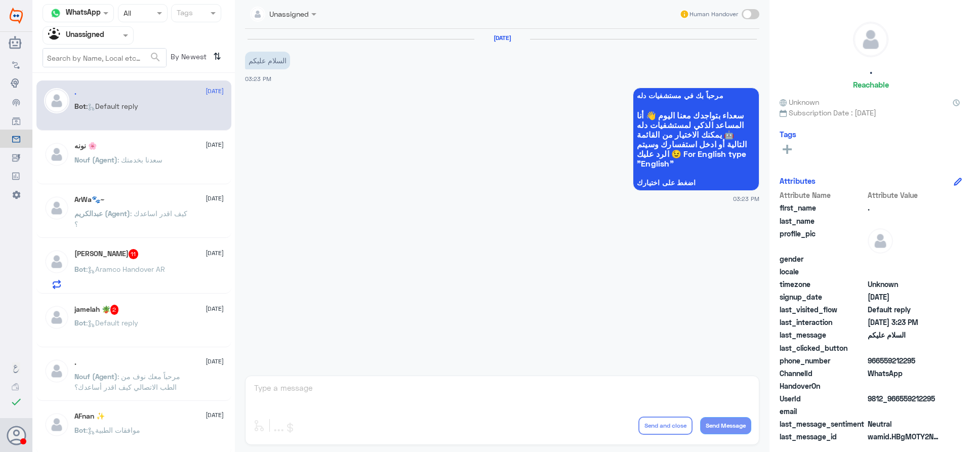 The width and height of the screenshot is (972, 452). What do you see at coordinates (86, 146) in the screenshot?
I see `h5: نونه 🌸` at bounding box center [86, 146].